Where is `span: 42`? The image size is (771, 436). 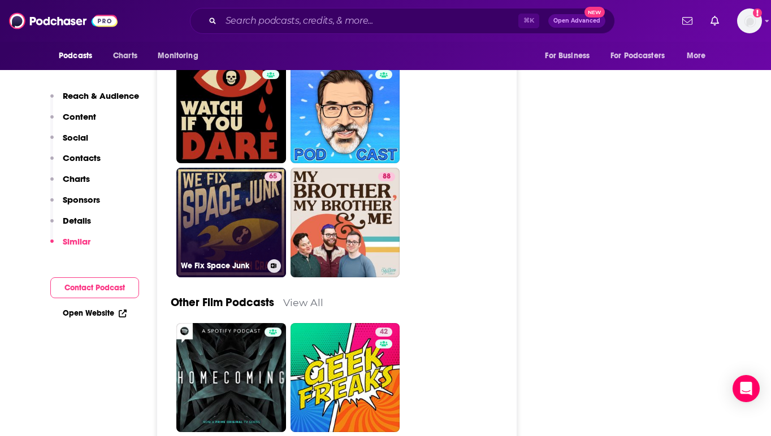
span: 42 is located at coordinates (384, 332).